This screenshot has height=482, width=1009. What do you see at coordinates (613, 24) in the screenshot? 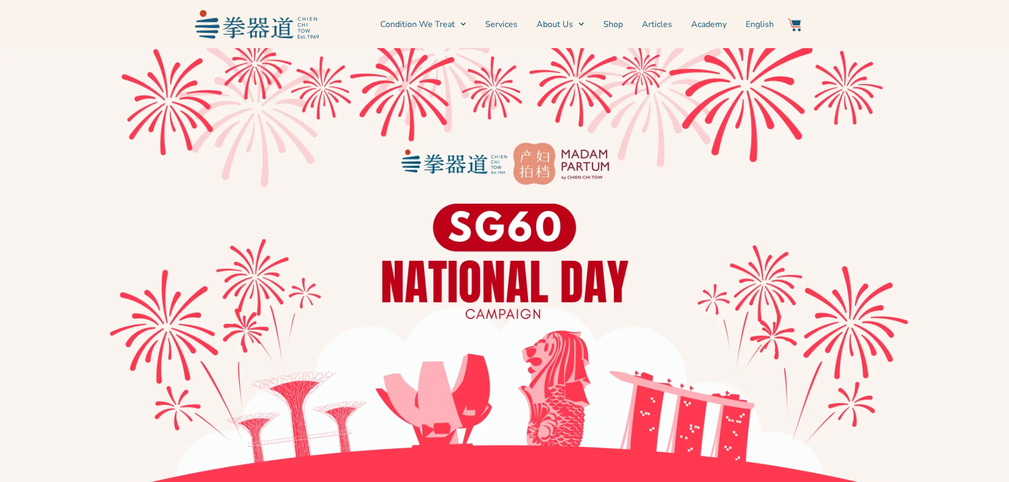
I see `a: Shop` at bounding box center [613, 24].